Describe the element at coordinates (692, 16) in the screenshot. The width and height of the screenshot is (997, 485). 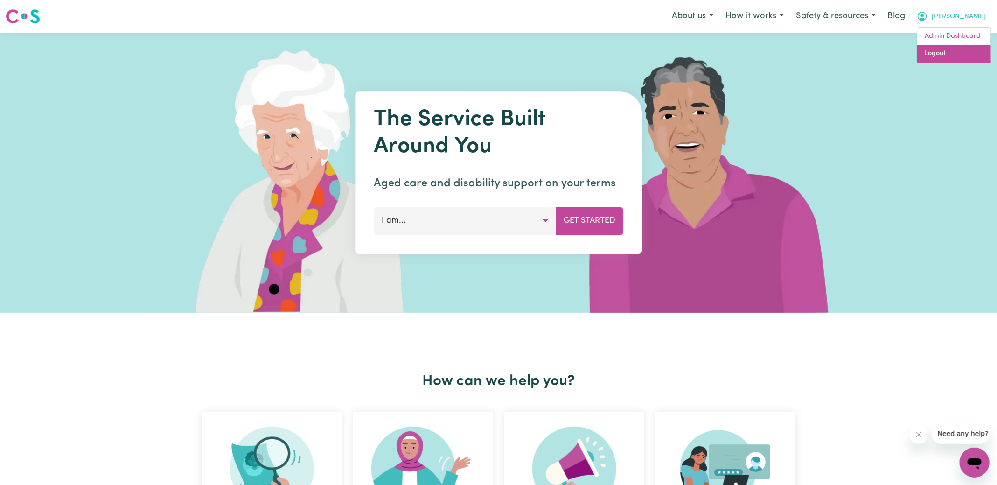
I see `button: About us` at that location.